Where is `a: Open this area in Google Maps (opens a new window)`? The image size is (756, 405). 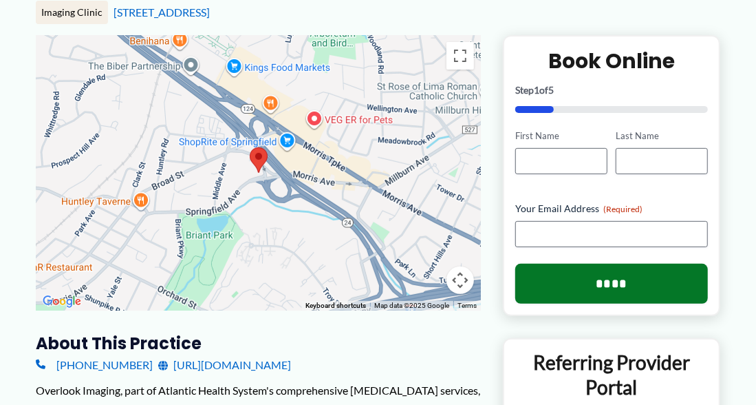 a: Open this area in Google Maps (opens a new window) is located at coordinates (62, 301).